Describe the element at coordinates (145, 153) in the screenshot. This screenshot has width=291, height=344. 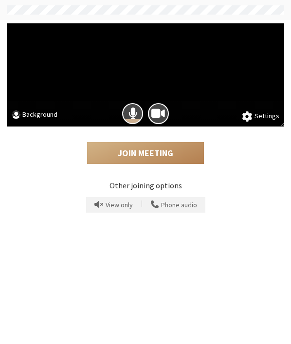
I see `button: Join Meeting` at that location.